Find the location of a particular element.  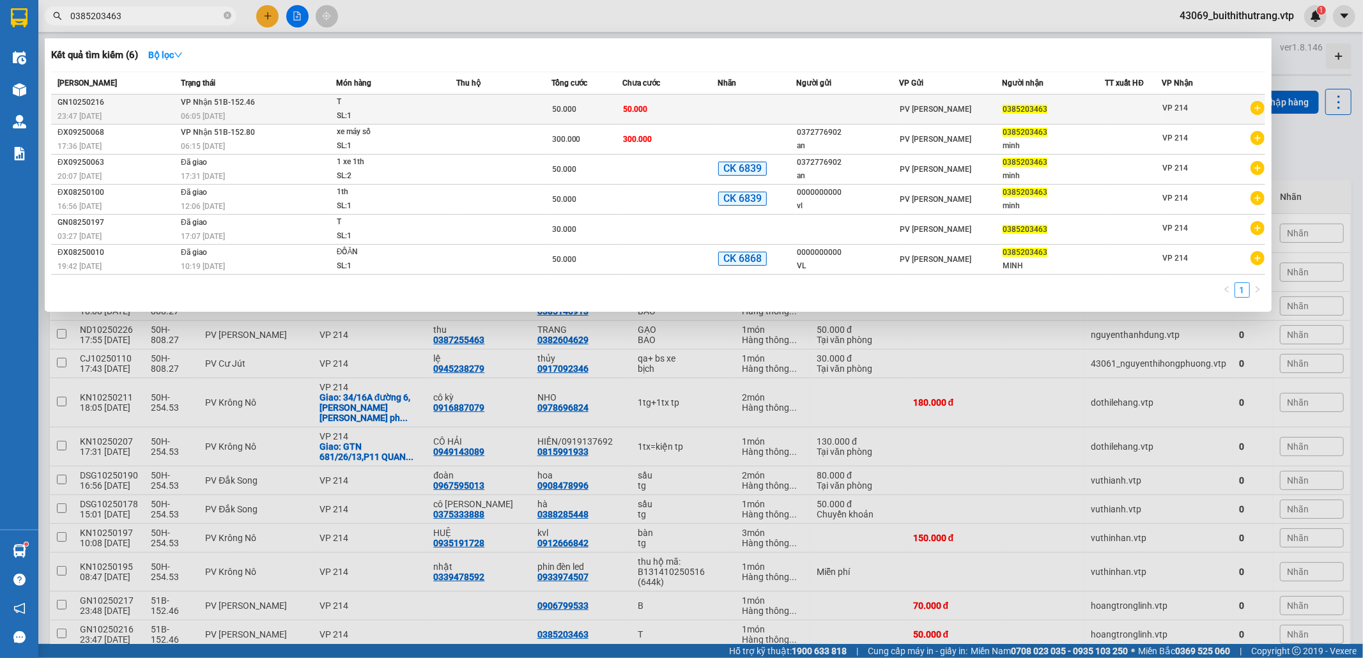

sup: 1 is located at coordinates (26, 544).